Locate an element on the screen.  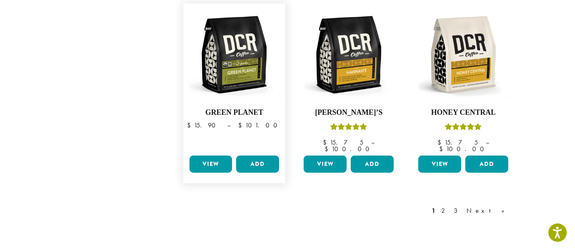
a: Next » is located at coordinates (489, 211).